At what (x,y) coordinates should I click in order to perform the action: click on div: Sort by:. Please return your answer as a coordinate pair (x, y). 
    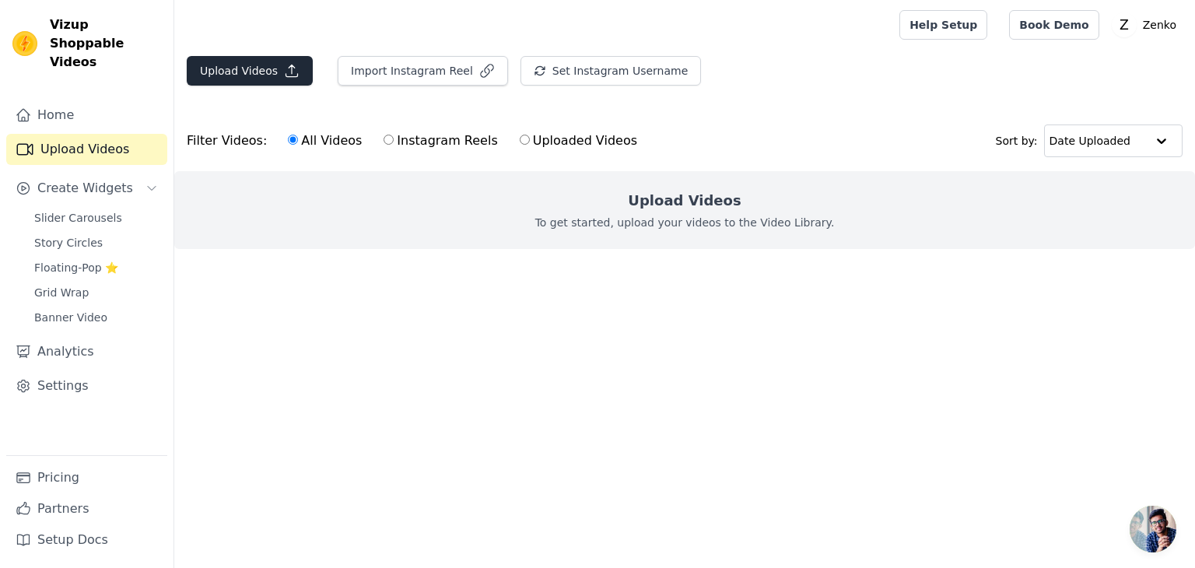
    Looking at the image, I should click on (1090, 141).